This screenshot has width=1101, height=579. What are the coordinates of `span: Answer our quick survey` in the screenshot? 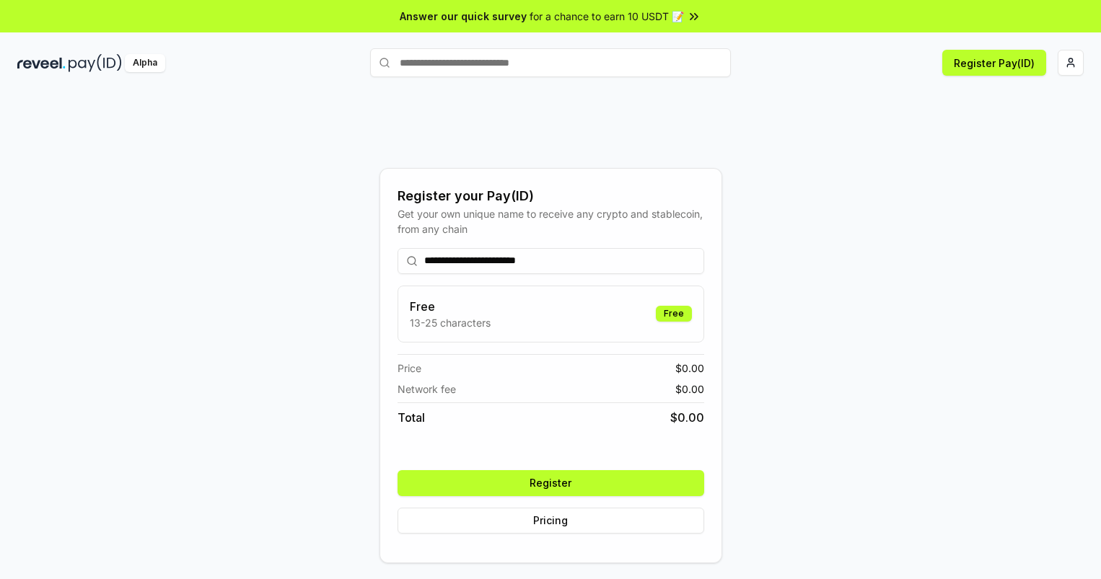 It's located at (463, 16).